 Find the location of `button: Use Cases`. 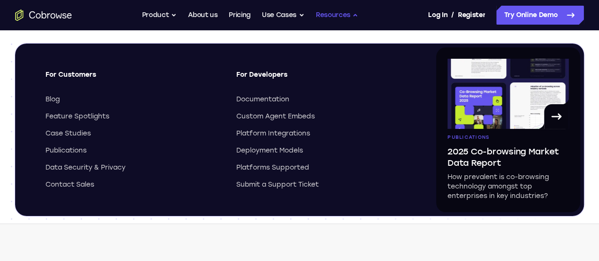

button: Use Cases is located at coordinates (283, 15).